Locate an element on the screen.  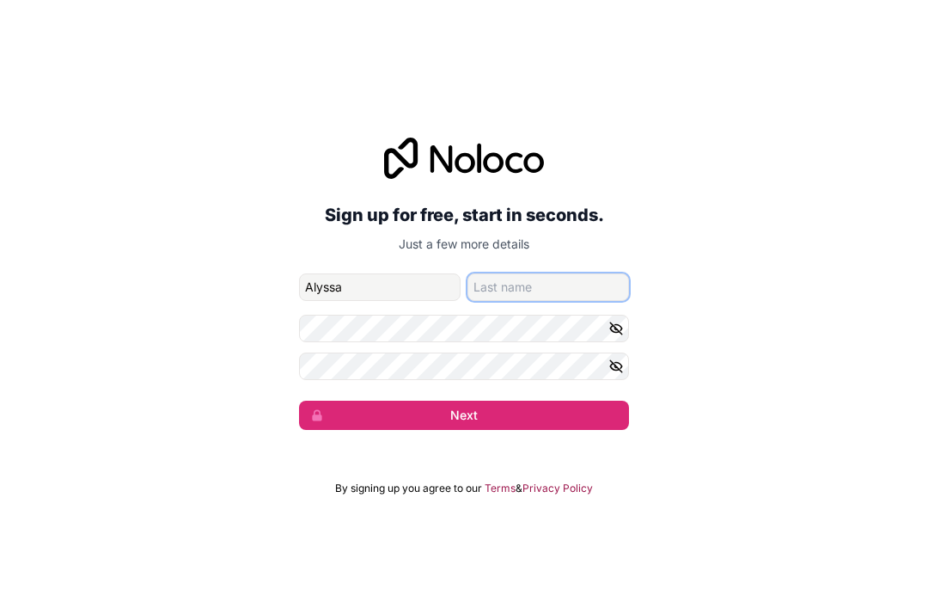
span: By signing up you agree to our is located at coordinates (408, 488).